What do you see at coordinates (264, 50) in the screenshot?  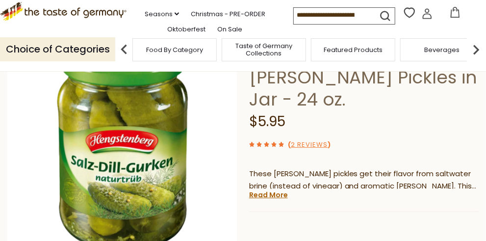 I see `a: Taste of Germany Collections` at bounding box center [264, 50].